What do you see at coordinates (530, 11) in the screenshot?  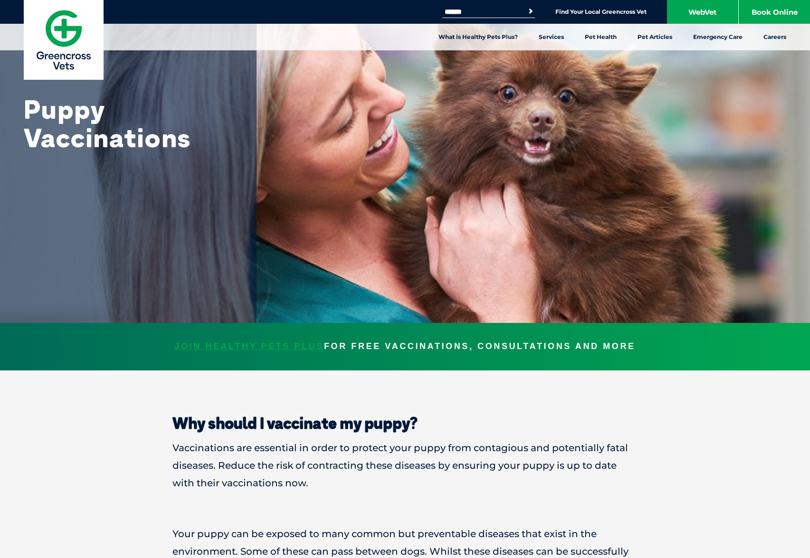 I see `button: Search` at bounding box center [530, 11].